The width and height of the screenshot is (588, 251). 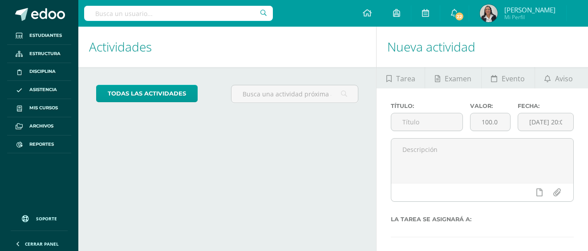 I want to click on input: Fecha de entrega, so click(x=545, y=122).